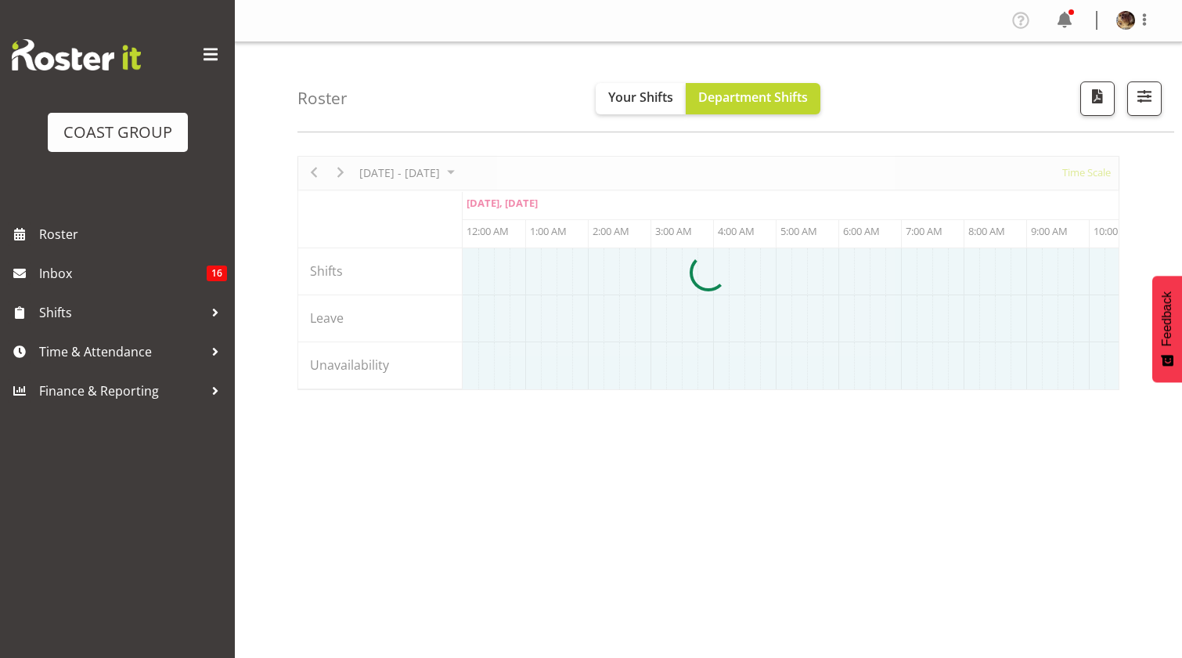 The image size is (1182, 658). I want to click on button: Download a PDF of the roster according to the set date range., so click(1098, 99).